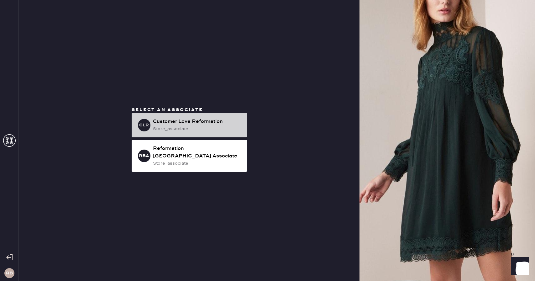 This screenshot has height=281, width=535. Describe the element at coordinates (144, 156) in the screenshot. I see `h3: RBA` at that location.